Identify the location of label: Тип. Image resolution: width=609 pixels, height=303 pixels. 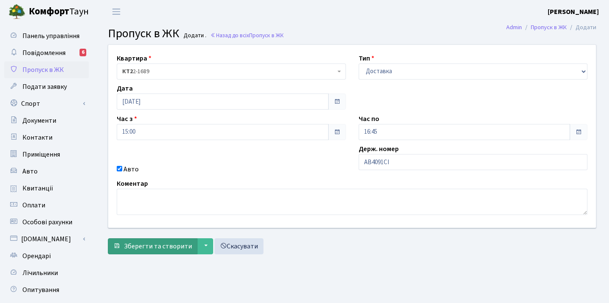
(366, 58).